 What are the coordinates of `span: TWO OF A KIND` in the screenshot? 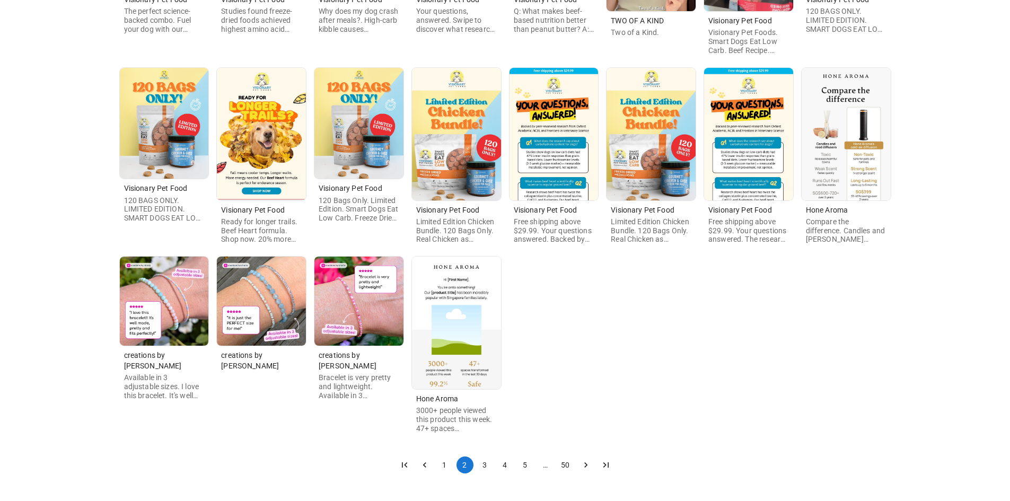 It's located at (637, 21).